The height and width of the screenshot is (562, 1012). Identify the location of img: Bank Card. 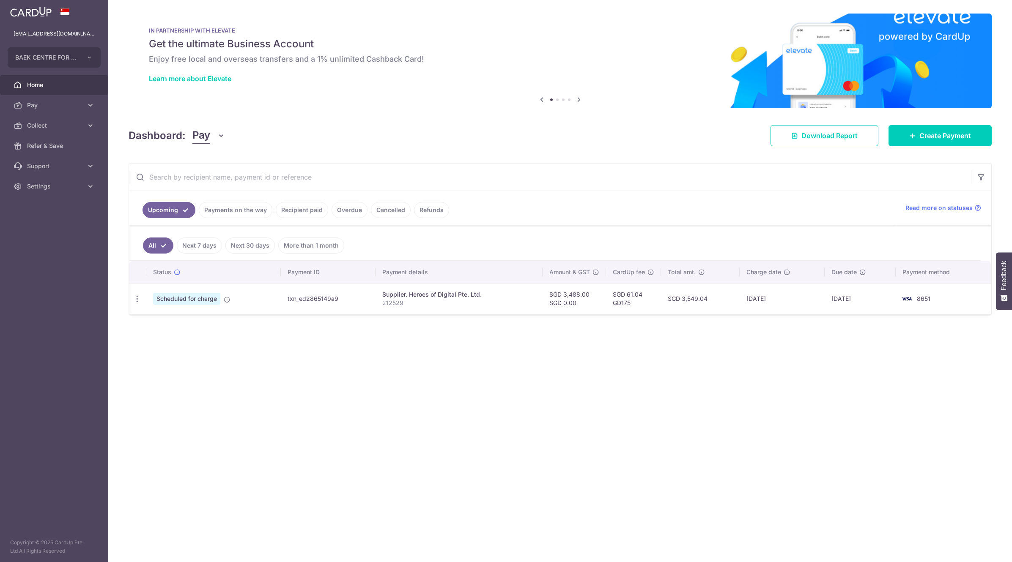
(906, 299).